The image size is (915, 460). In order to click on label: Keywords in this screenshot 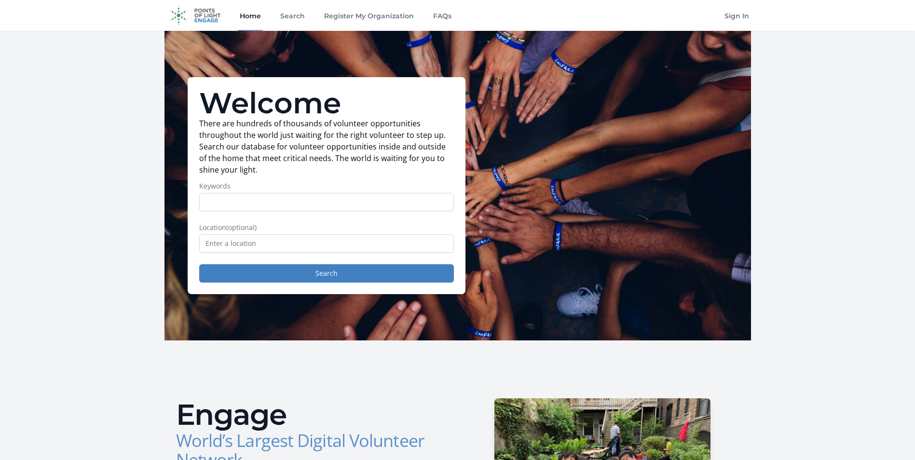, I will do `click(327, 186)`.